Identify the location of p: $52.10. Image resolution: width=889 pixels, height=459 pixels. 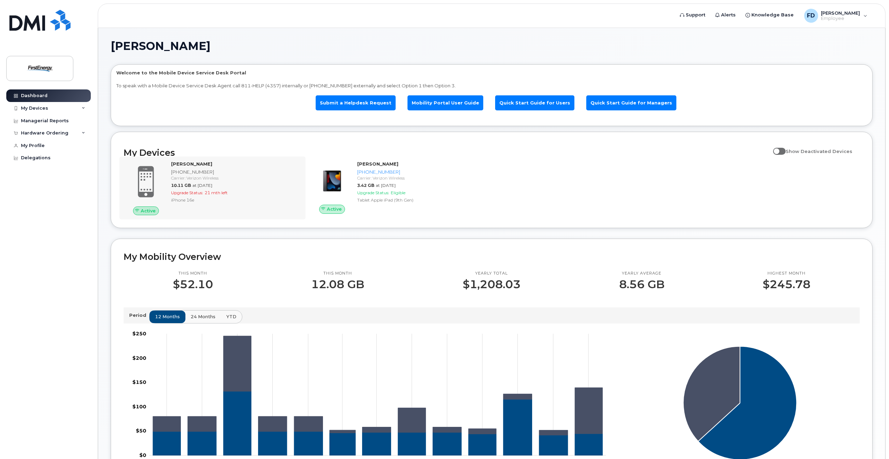
(193, 284).